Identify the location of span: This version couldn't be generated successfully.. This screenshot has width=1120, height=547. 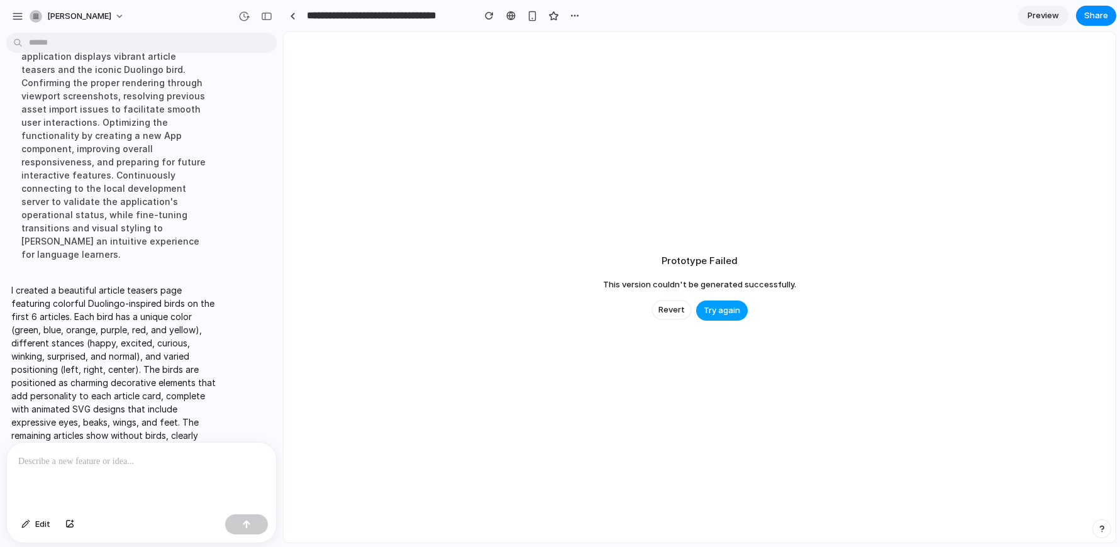
(700, 285).